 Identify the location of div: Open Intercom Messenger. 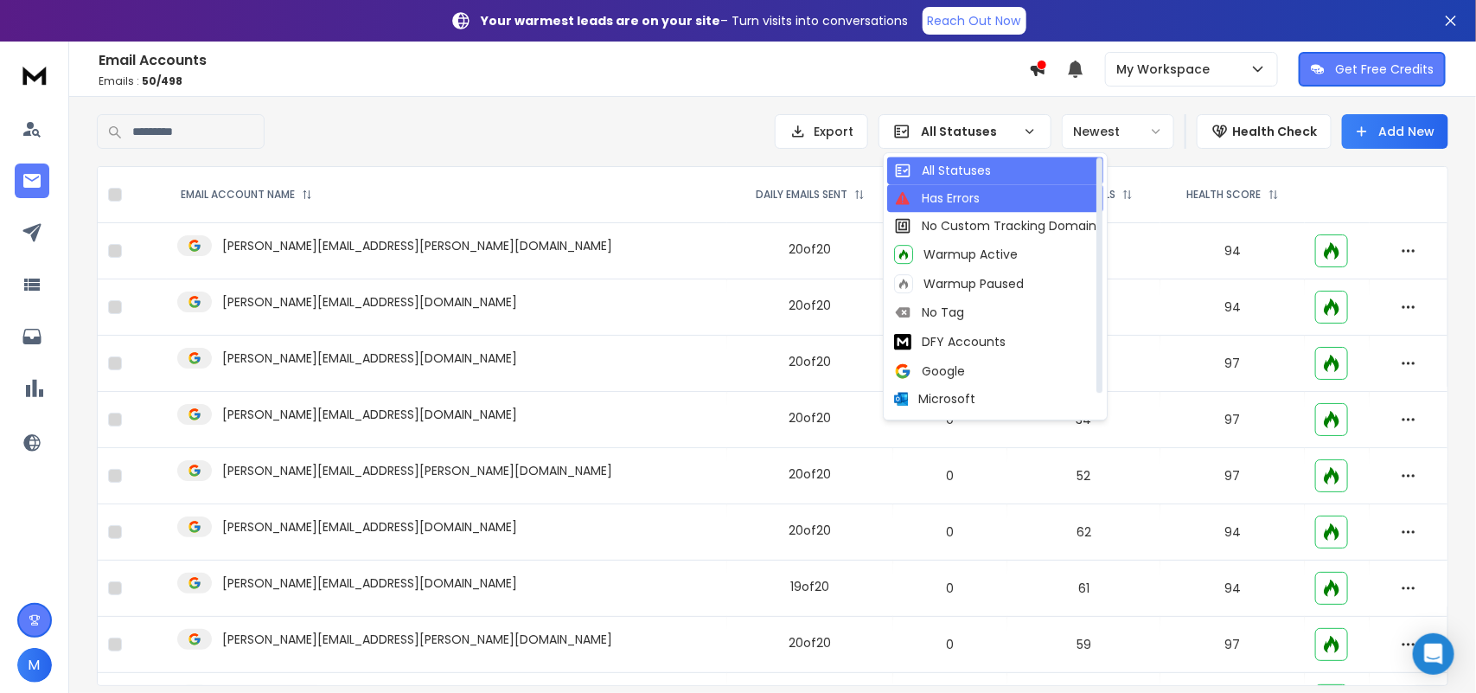
(1434, 654).